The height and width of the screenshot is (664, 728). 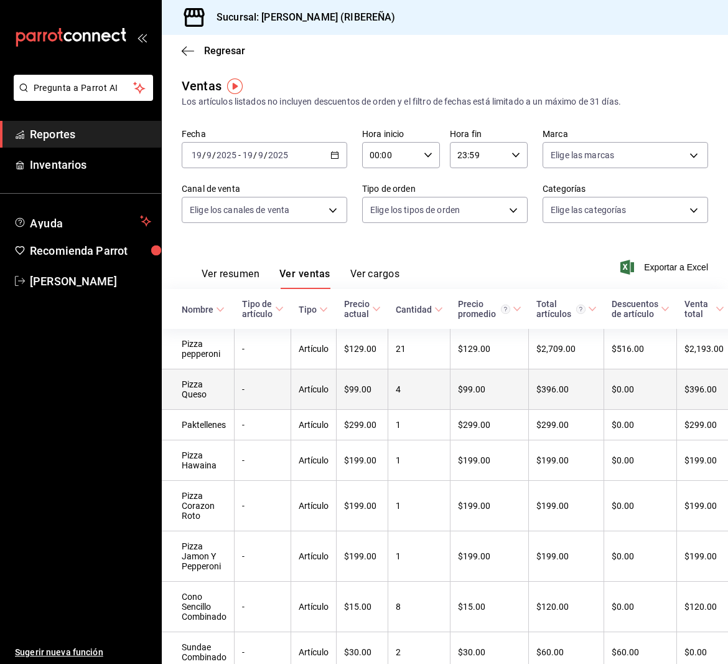 I want to click on div: Cantidad, so click(x=414, y=309).